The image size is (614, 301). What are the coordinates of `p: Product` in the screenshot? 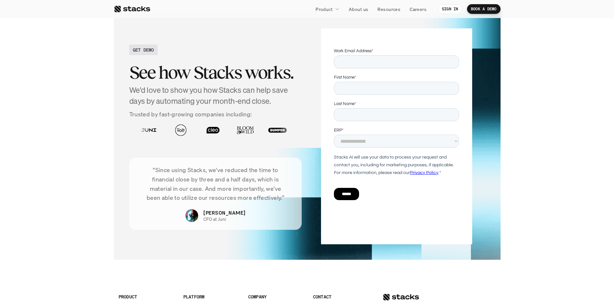 It's located at (324, 9).